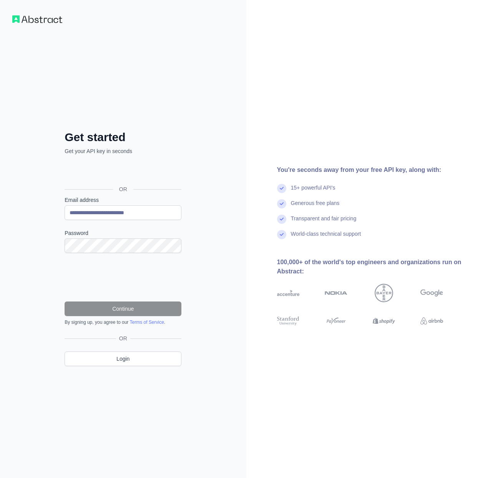  What do you see at coordinates (147, 322) in the screenshot?
I see `a: Terms of Service` at bounding box center [147, 322].